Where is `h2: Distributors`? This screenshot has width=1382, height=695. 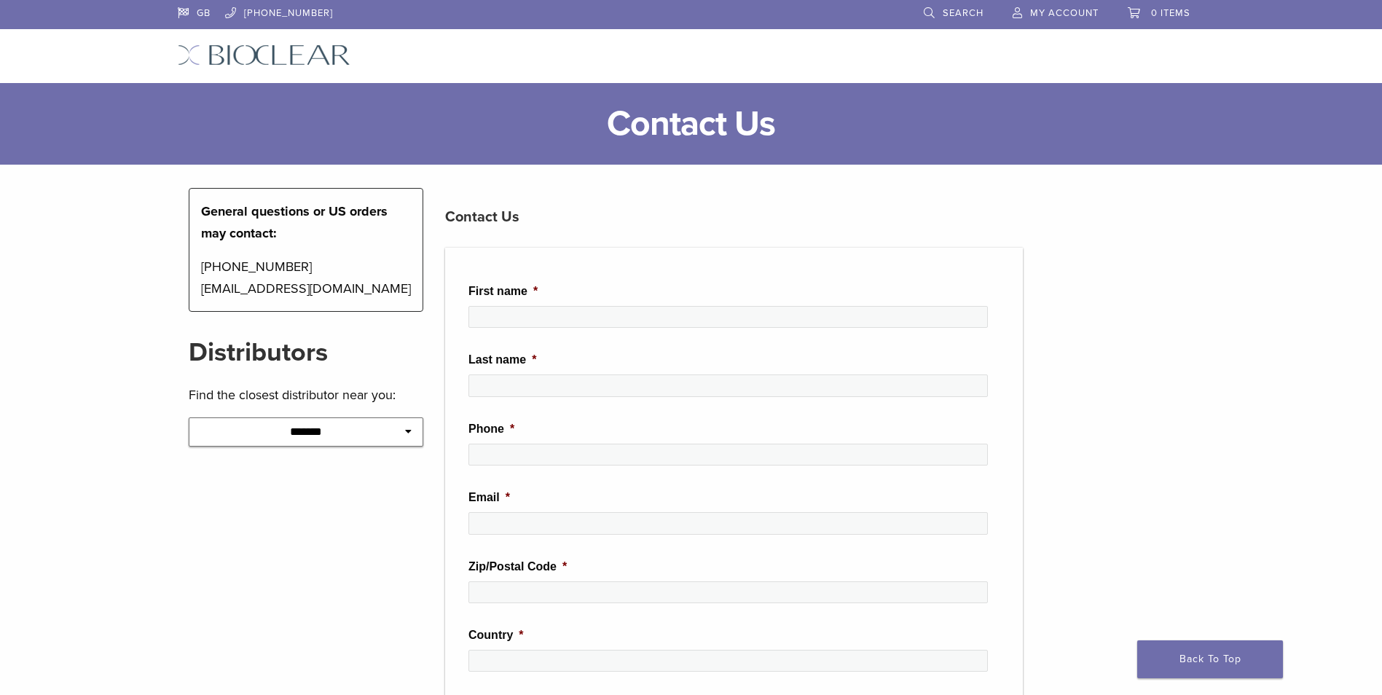 h2: Distributors is located at coordinates (306, 353).